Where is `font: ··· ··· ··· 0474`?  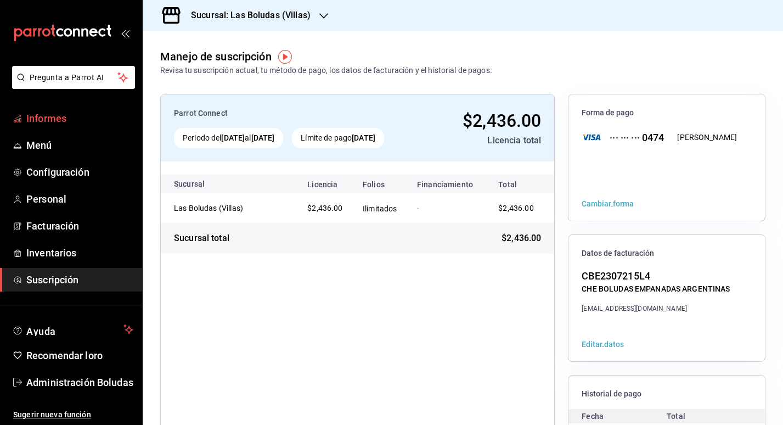
font: ··· ··· ··· 0474 is located at coordinates (637, 137).